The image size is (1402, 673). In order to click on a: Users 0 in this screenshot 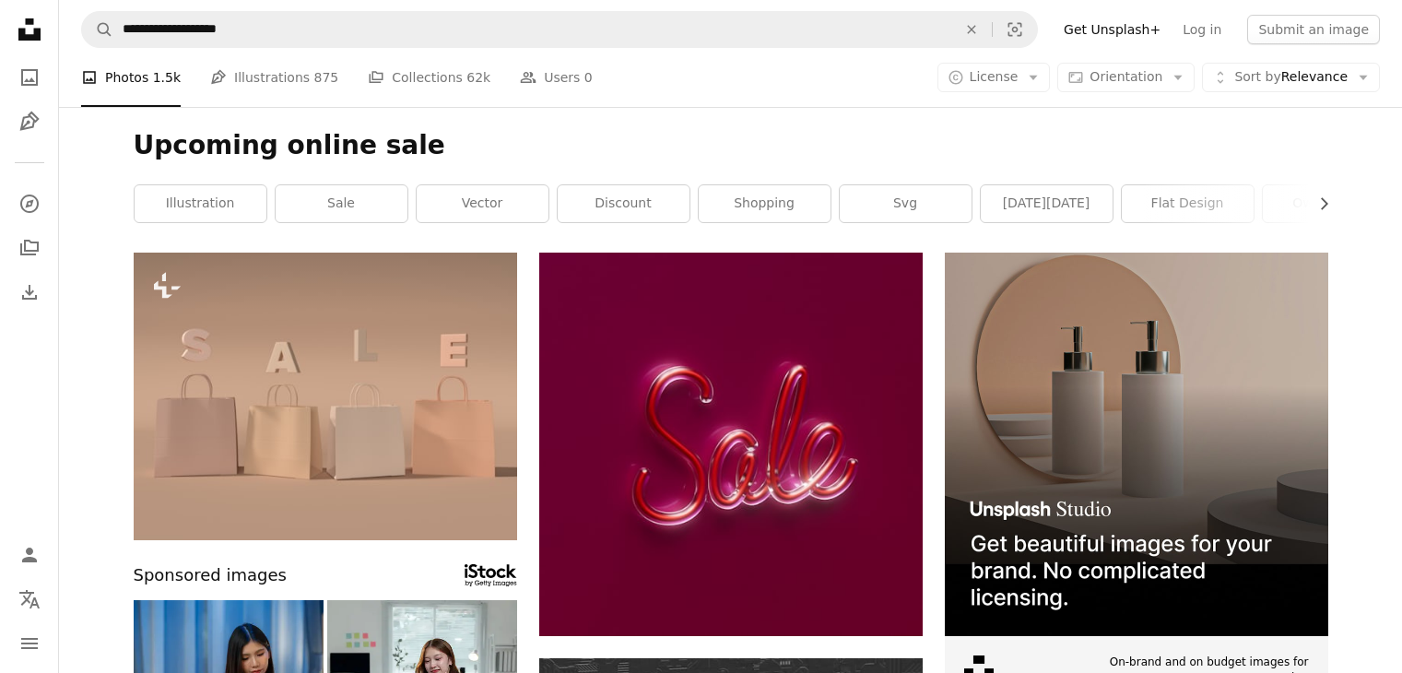, I will do `click(556, 77)`.